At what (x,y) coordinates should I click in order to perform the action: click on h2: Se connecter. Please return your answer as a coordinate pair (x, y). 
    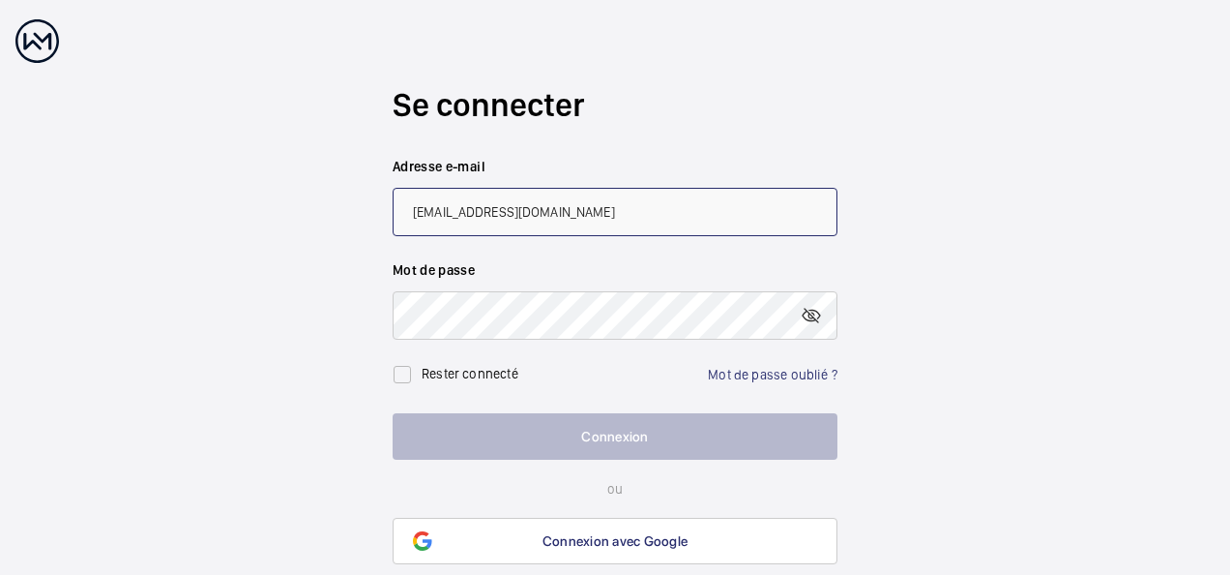
    Looking at the image, I should click on (615, 104).